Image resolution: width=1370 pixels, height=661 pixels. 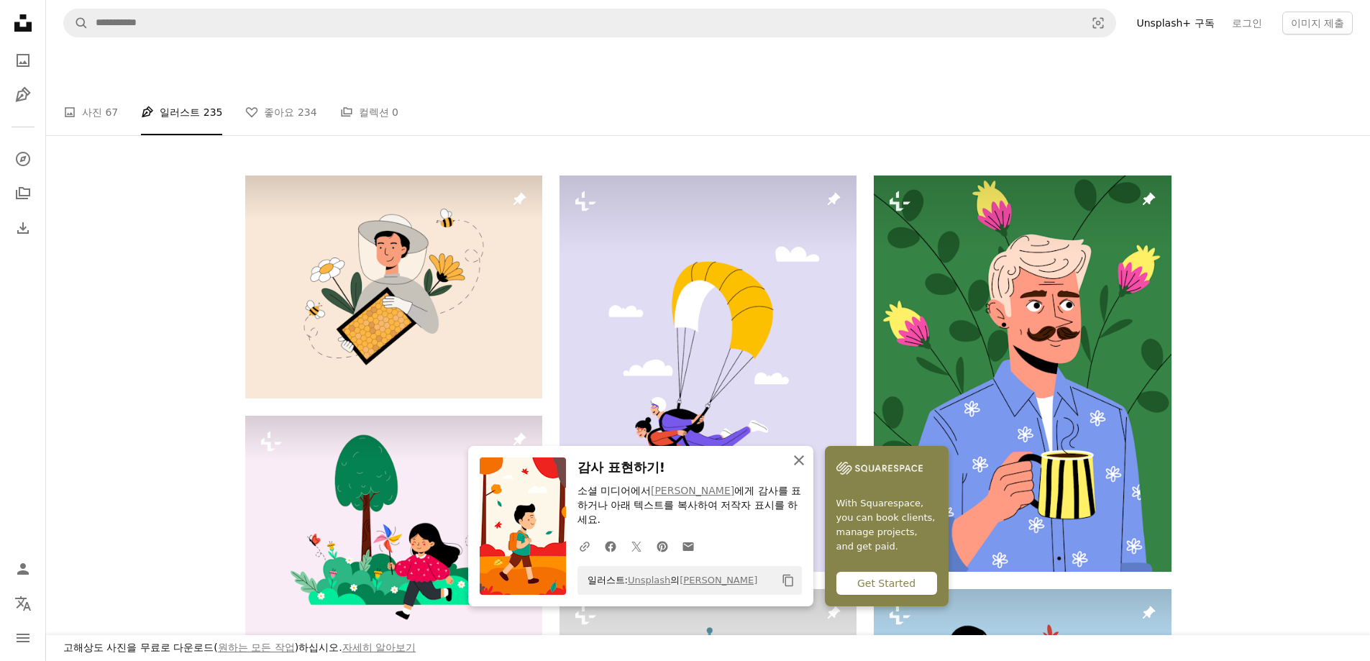 I want to click on a: 다운로드 내역, so click(x=23, y=228).